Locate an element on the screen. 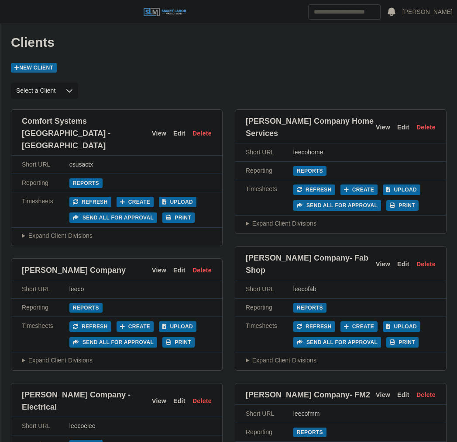 This screenshot has width=457, height=442. img: SLM Logo is located at coordinates (165, 12).